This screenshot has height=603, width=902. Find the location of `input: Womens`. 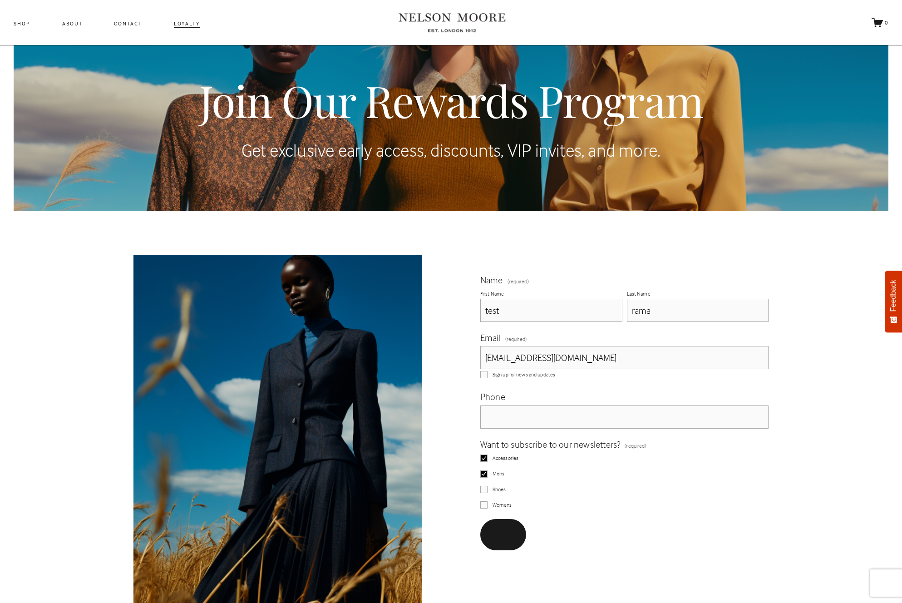

input: Womens is located at coordinates (484, 505).